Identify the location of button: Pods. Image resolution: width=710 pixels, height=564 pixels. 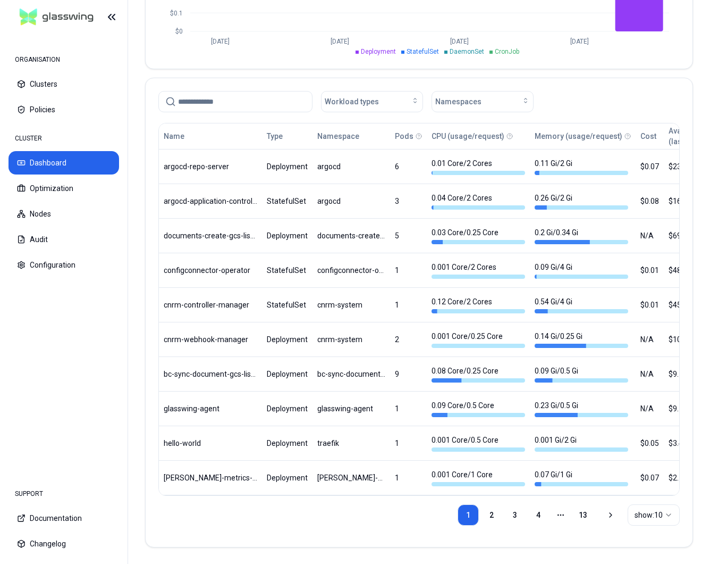
(404, 136).